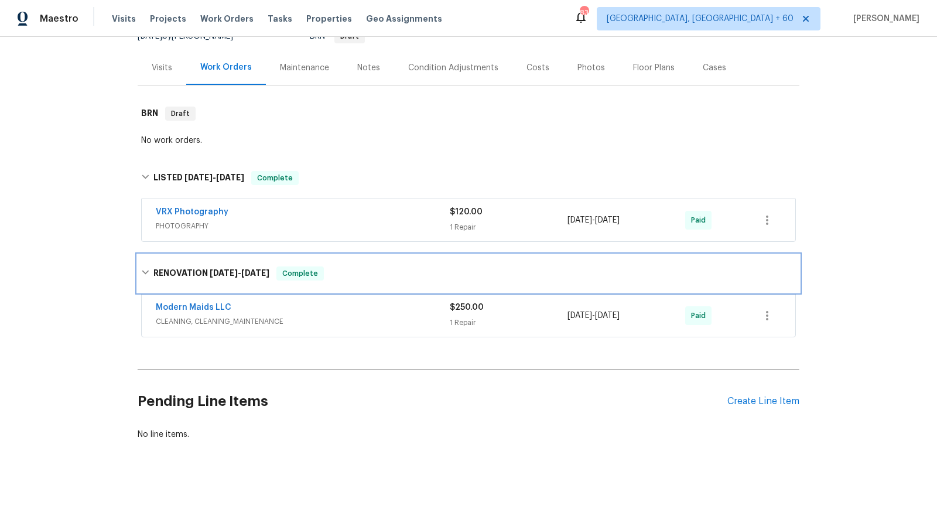 This screenshot has height=506, width=937. What do you see at coordinates (468, 435) in the screenshot?
I see `div: No line items.` at bounding box center [468, 435].